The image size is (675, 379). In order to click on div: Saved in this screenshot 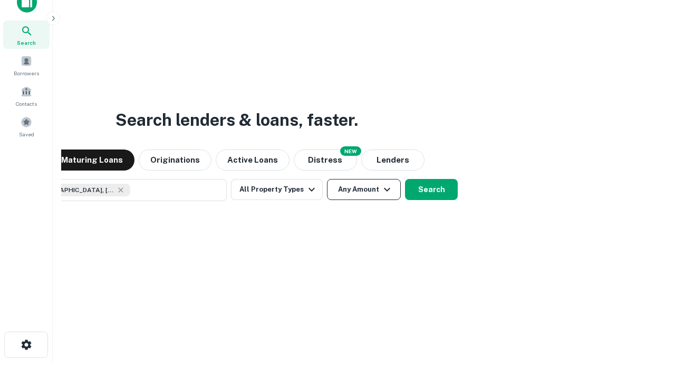, I will do `click(26, 126)`.